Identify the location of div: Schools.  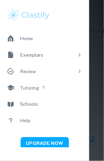
(29, 104).